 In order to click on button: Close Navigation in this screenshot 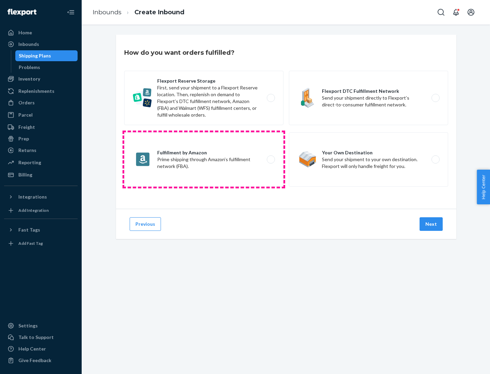, I will do `click(71, 12)`.